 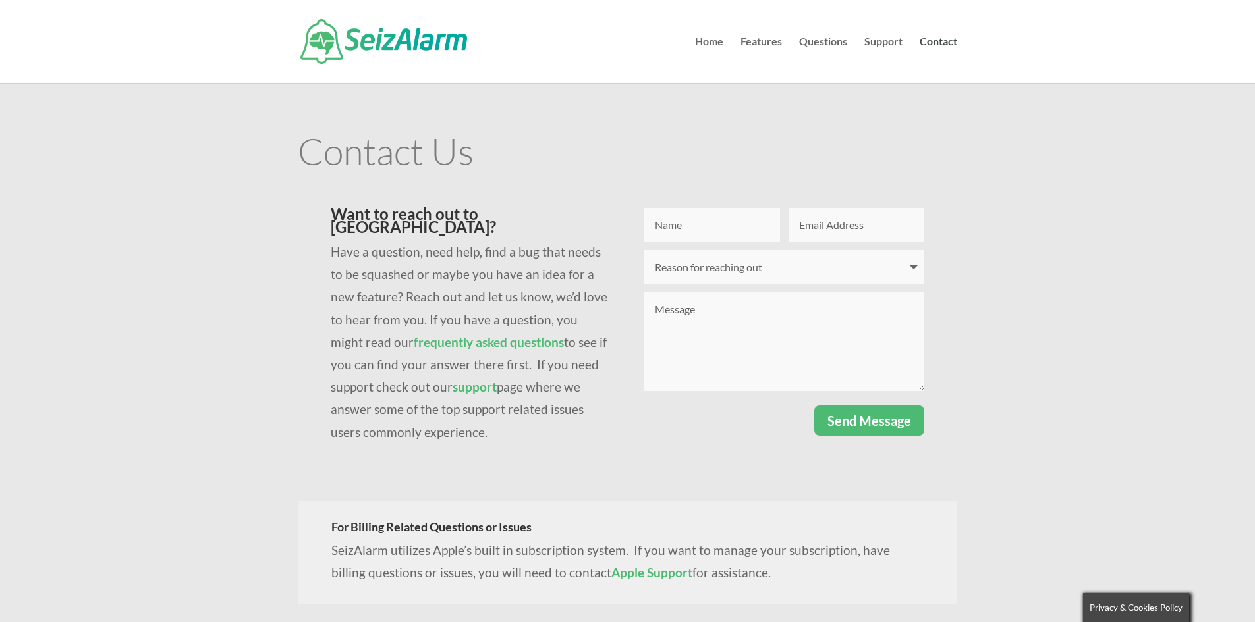 What do you see at coordinates (627, 154) in the screenshot?
I see `h1: Contact Us` at bounding box center [627, 154].